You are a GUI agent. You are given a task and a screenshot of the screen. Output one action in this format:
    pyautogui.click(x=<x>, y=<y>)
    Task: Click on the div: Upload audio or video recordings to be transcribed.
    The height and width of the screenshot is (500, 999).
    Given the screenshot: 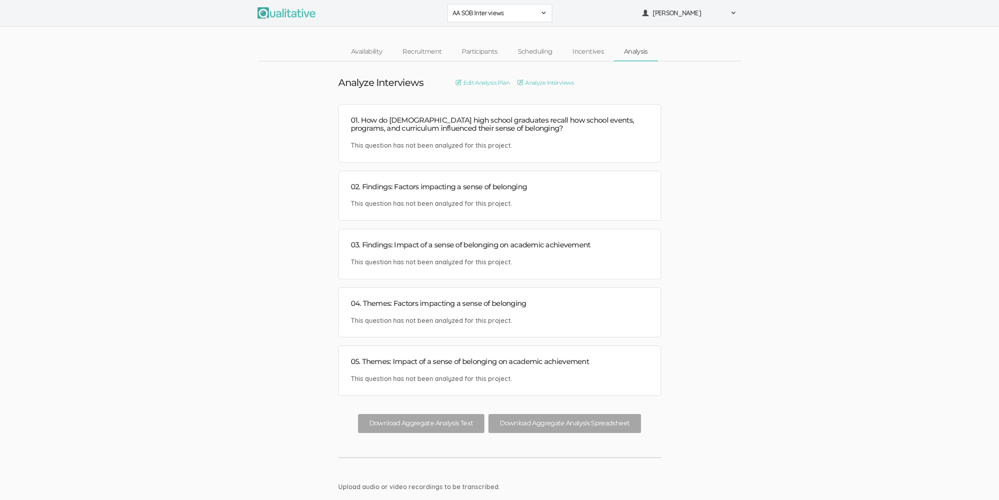 What is the action you would take?
    pyautogui.click(x=499, y=487)
    